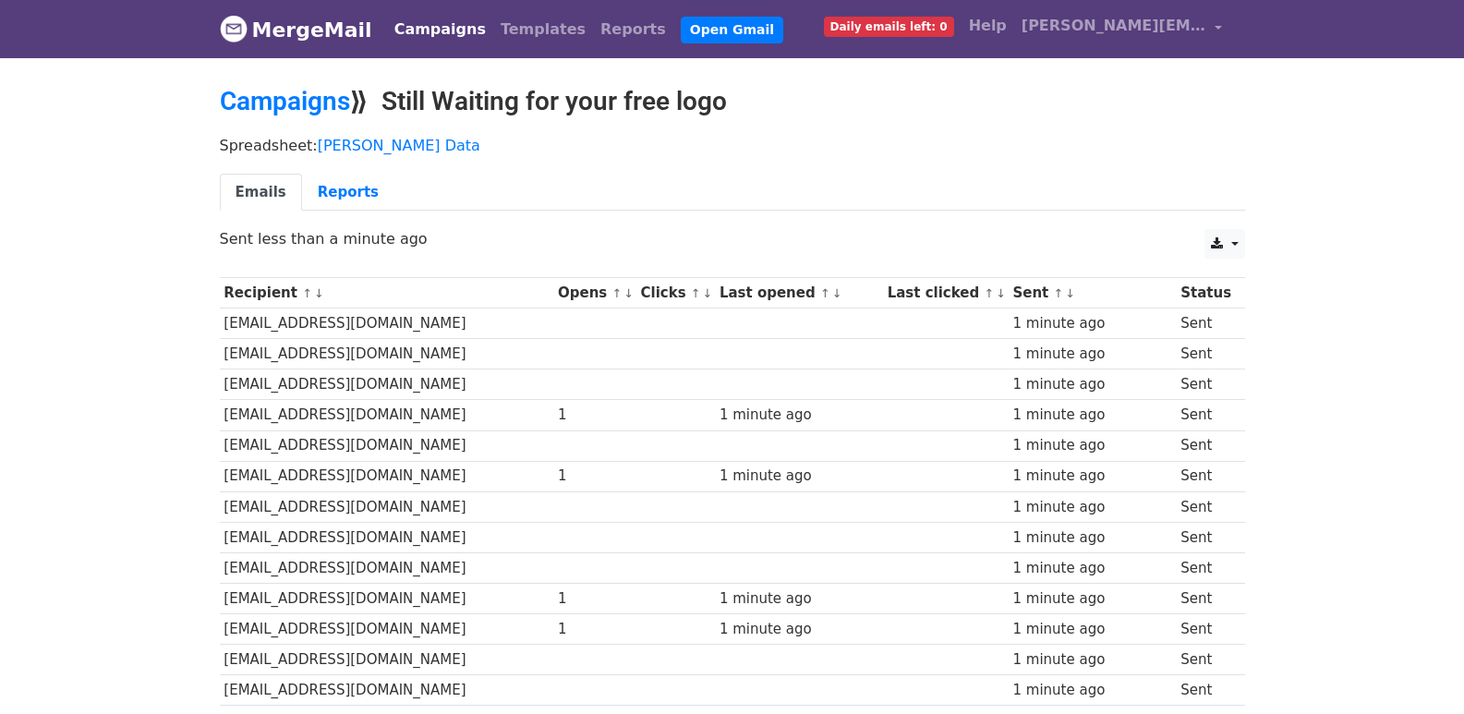 This screenshot has width=1464, height=714. Describe the element at coordinates (296, 30) in the screenshot. I see `a: MergeMail` at that location.